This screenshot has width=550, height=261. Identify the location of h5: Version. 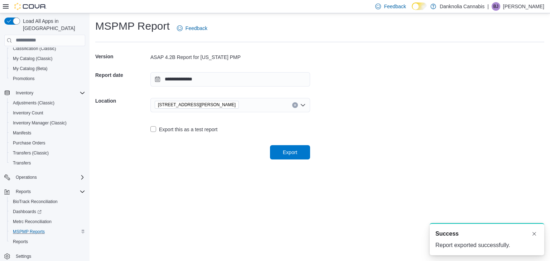
(122, 57).